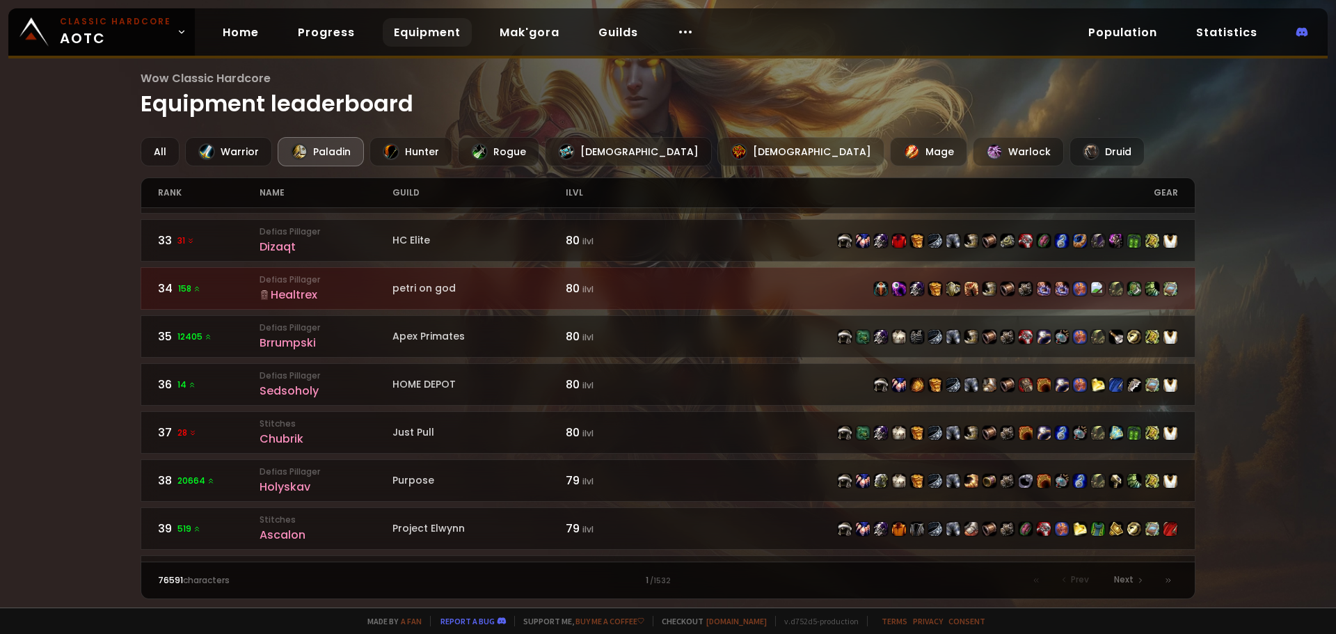  What do you see at coordinates (196, 481) in the screenshot?
I see `span: 20664` at bounding box center [196, 481].